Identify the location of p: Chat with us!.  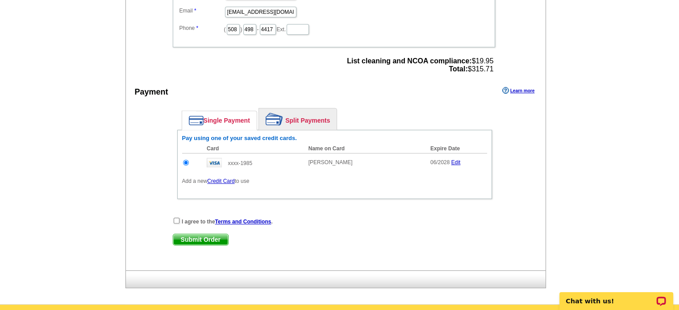
(57, 19).